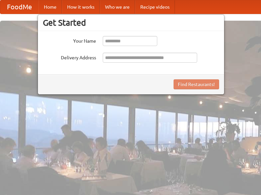  Describe the element at coordinates (70, 40) in the screenshot. I see `label: Your Name` at that location.